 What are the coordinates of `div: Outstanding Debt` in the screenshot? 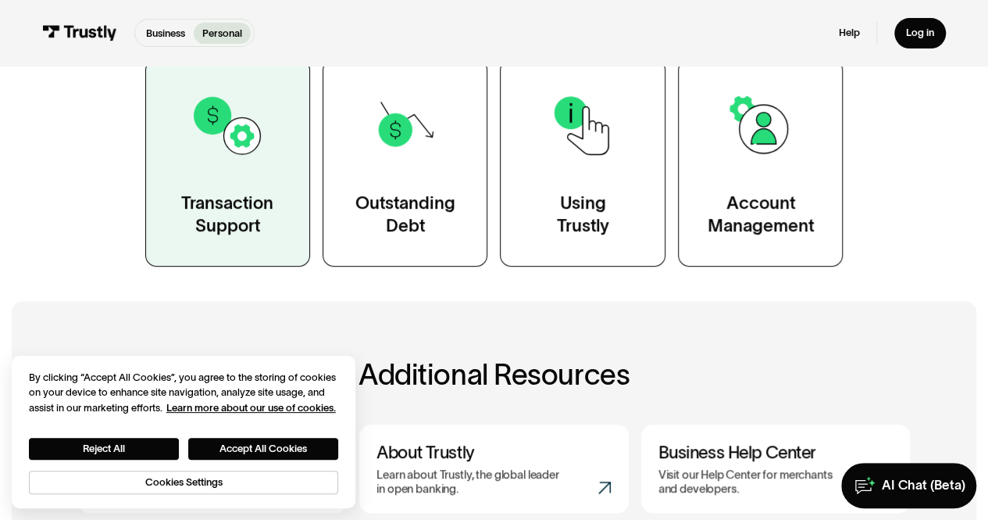 It's located at (406, 214).